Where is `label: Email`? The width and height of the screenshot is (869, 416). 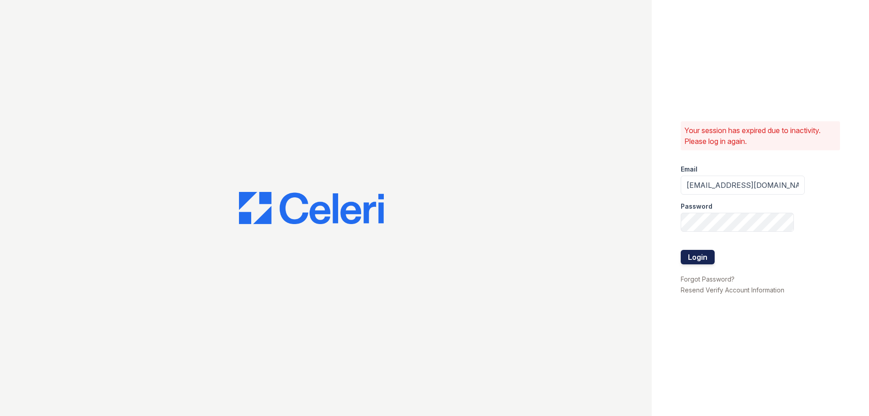 label: Email is located at coordinates (689, 169).